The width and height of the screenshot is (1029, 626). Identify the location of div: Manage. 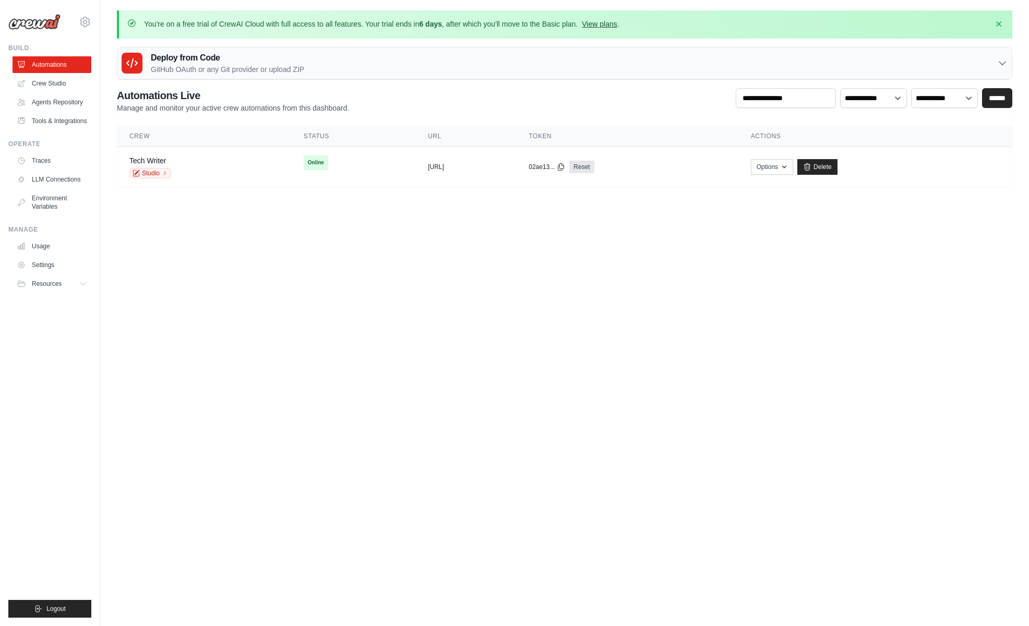
(50, 229).